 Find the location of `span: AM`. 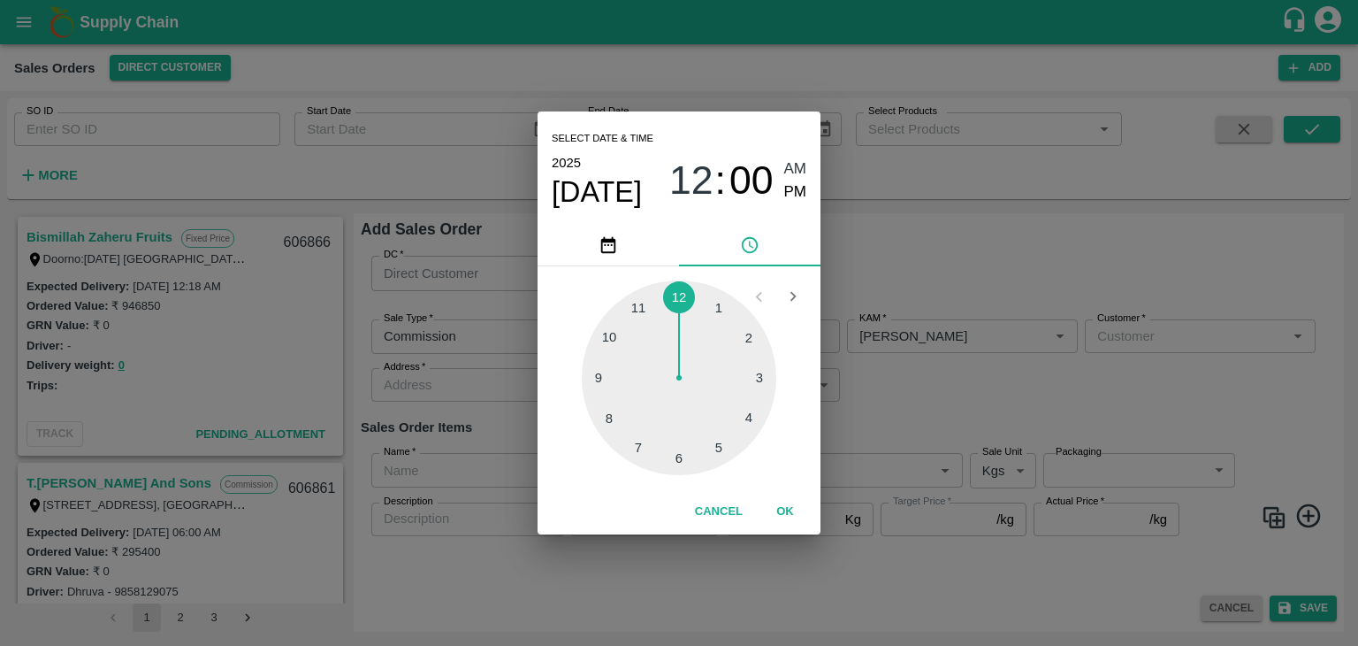

span: AM is located at coordinates (796, 169).